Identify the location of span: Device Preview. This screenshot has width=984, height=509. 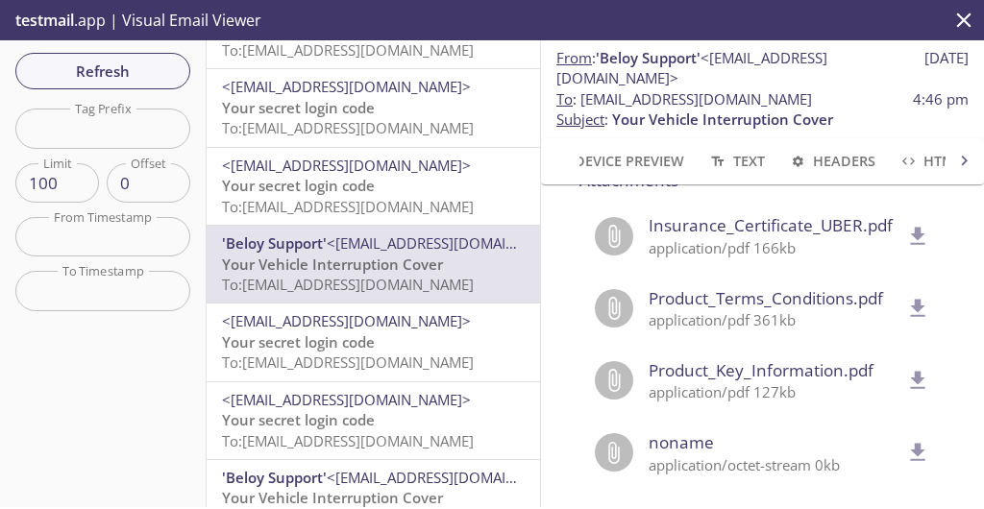
(617, 160).